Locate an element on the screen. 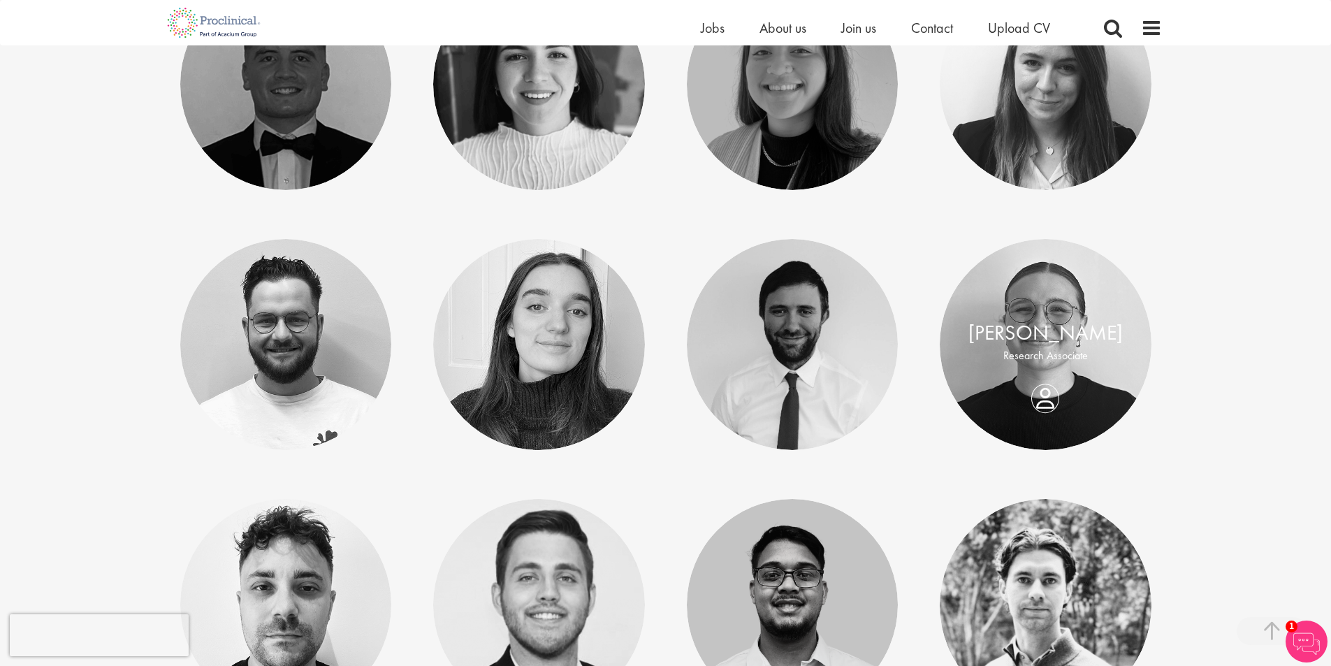 The width and height of the screenshot is (1331, 666). span: Upload CV is located at coordinates (1019, 28).